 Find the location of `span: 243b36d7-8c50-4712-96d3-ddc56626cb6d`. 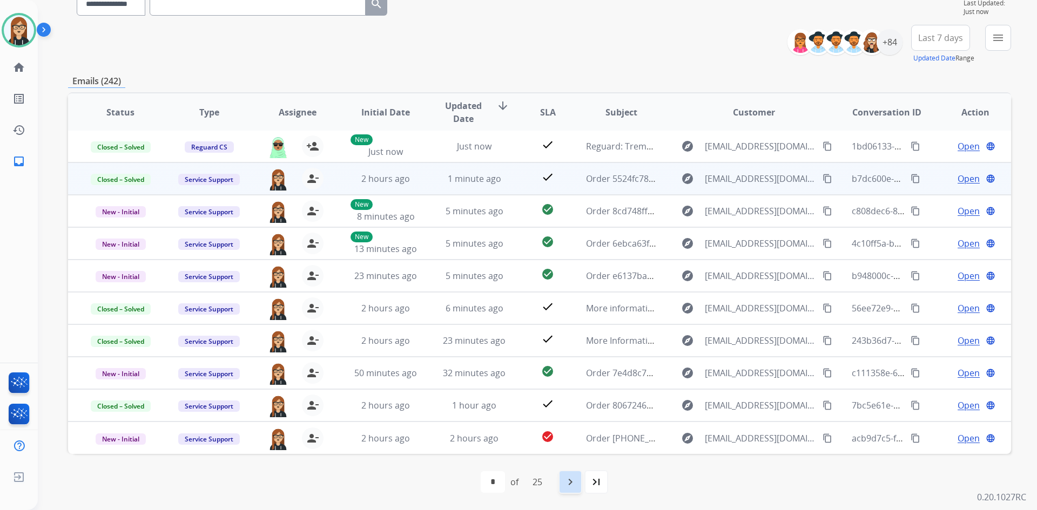

span: 243b36d7-8c50-4712-96d3-ddc56626cb6d is located at coordinates (936, 341).